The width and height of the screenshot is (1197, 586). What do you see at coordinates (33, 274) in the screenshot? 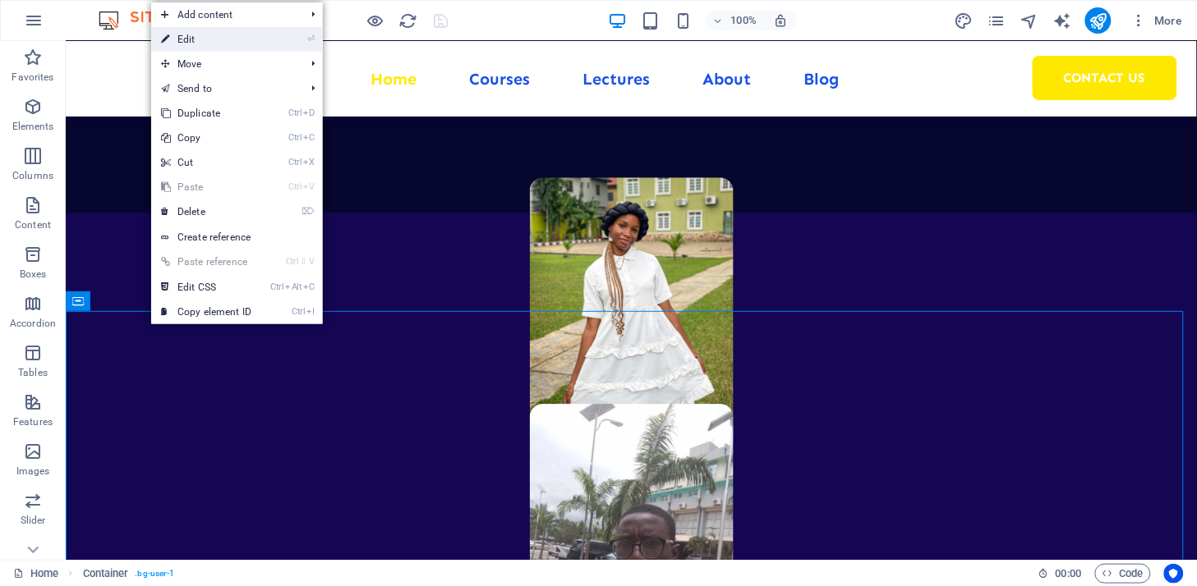
I see `p: Boxes` at bounding box center [33, 274].